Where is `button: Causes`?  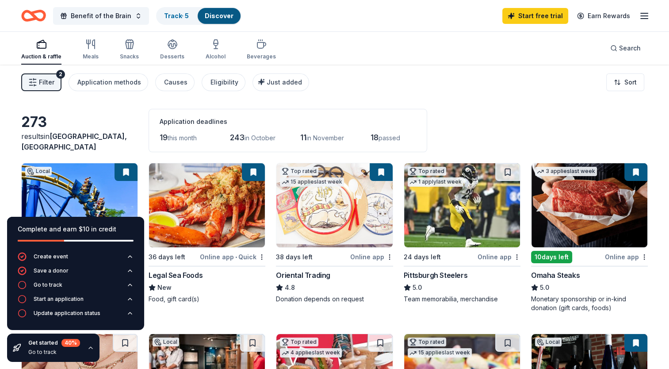 button: Causes is located at coordinates (175, 82).